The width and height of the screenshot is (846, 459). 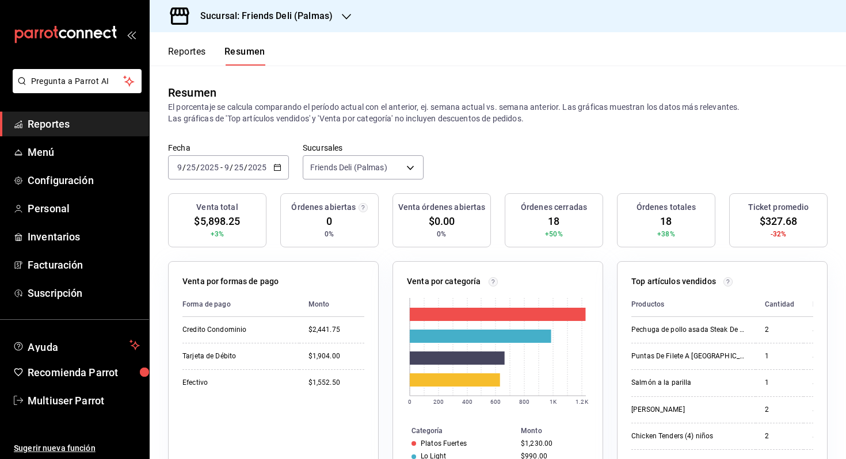 I want to click on div: $1,904.00, so click(x=336, y=356).